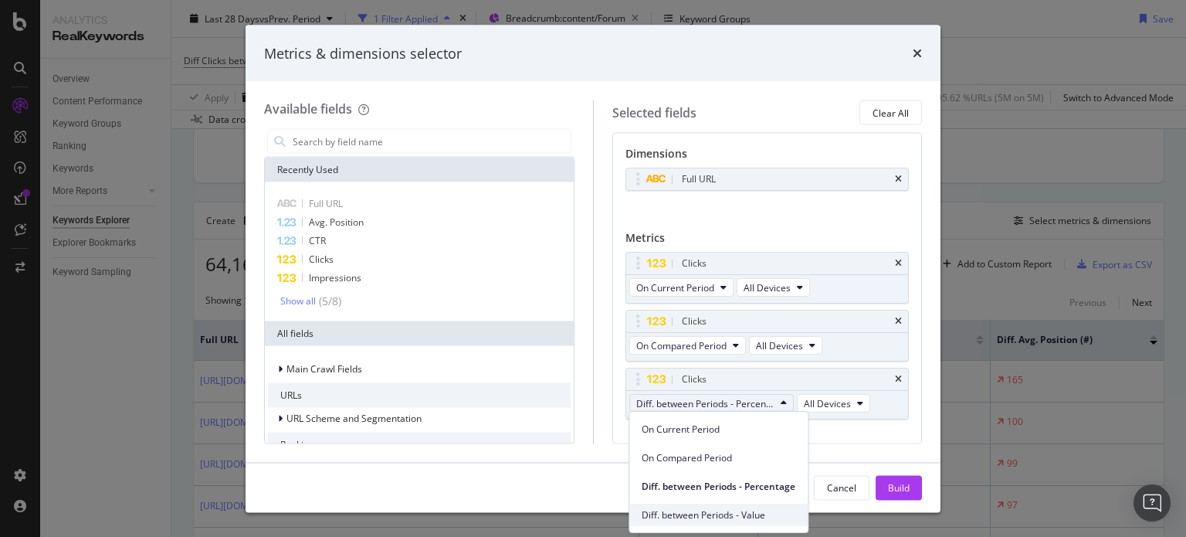 The image size is (1186, 537). What do you see at coordinates (363, 53) in the screenshot?
I see `div: Metrics & dimensions selector` at bounding box center [363, 53].